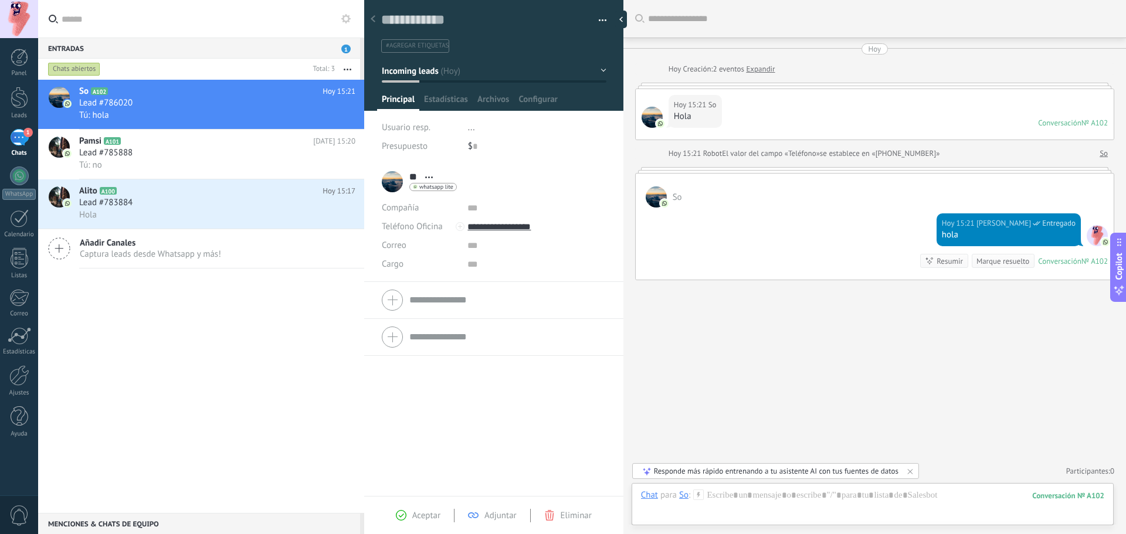 Image resolution: width=1126 pixels, height=534 pixels. Describe the element at coordinates (493, 102) in the screenshot. I see `span: Archivos` at that location.